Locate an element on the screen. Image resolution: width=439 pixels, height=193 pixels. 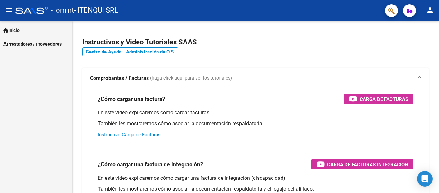
button: Carga de Facturas Integración is located at coordinates (363, 164).